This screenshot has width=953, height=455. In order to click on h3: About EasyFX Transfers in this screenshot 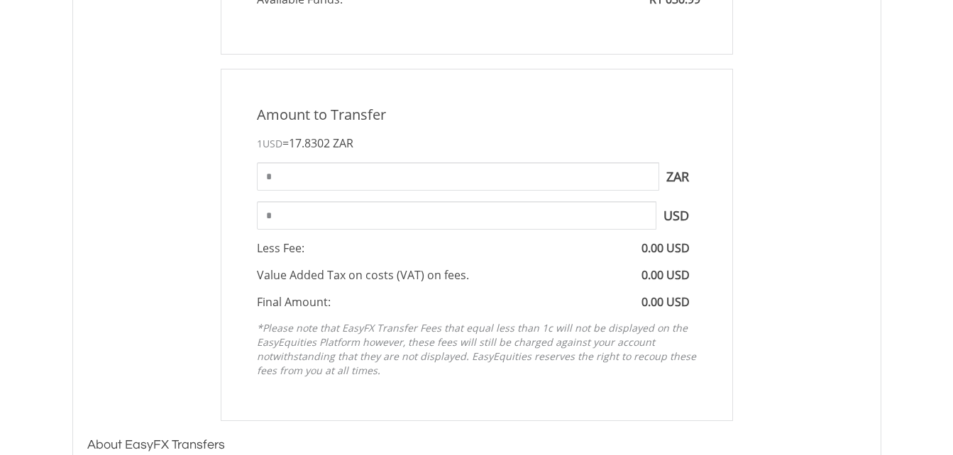, I will do `click(477, 446)`.